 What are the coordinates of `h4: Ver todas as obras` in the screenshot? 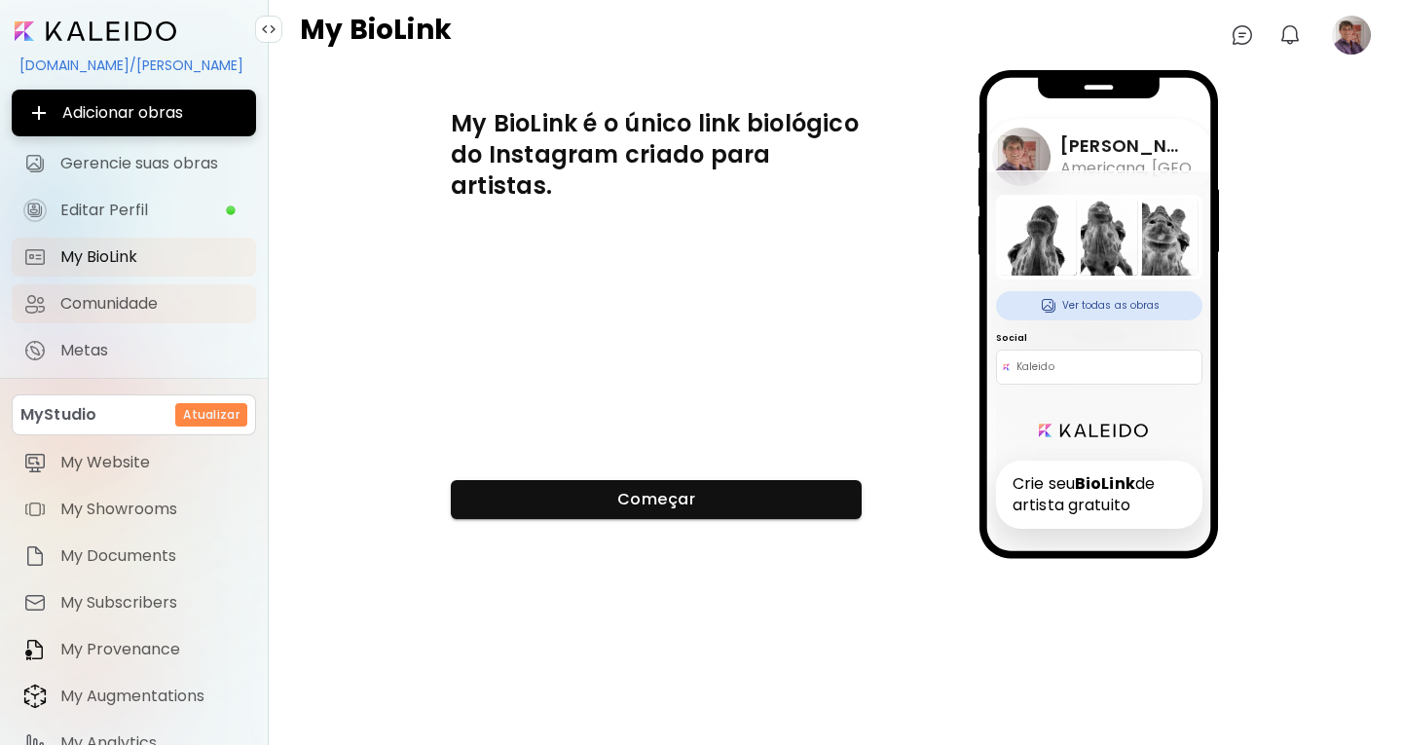 It's located at (1099, 306).